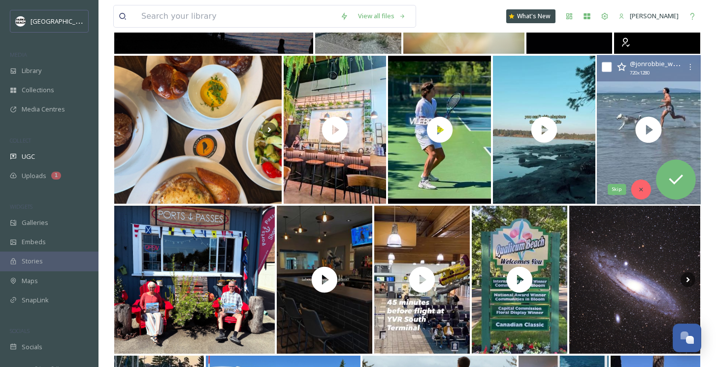 The height and width of the screenshot is (367, 716). Describe the element at coordinates (687, 337) in the screenshot. I see `button: Open Chat` at that location.